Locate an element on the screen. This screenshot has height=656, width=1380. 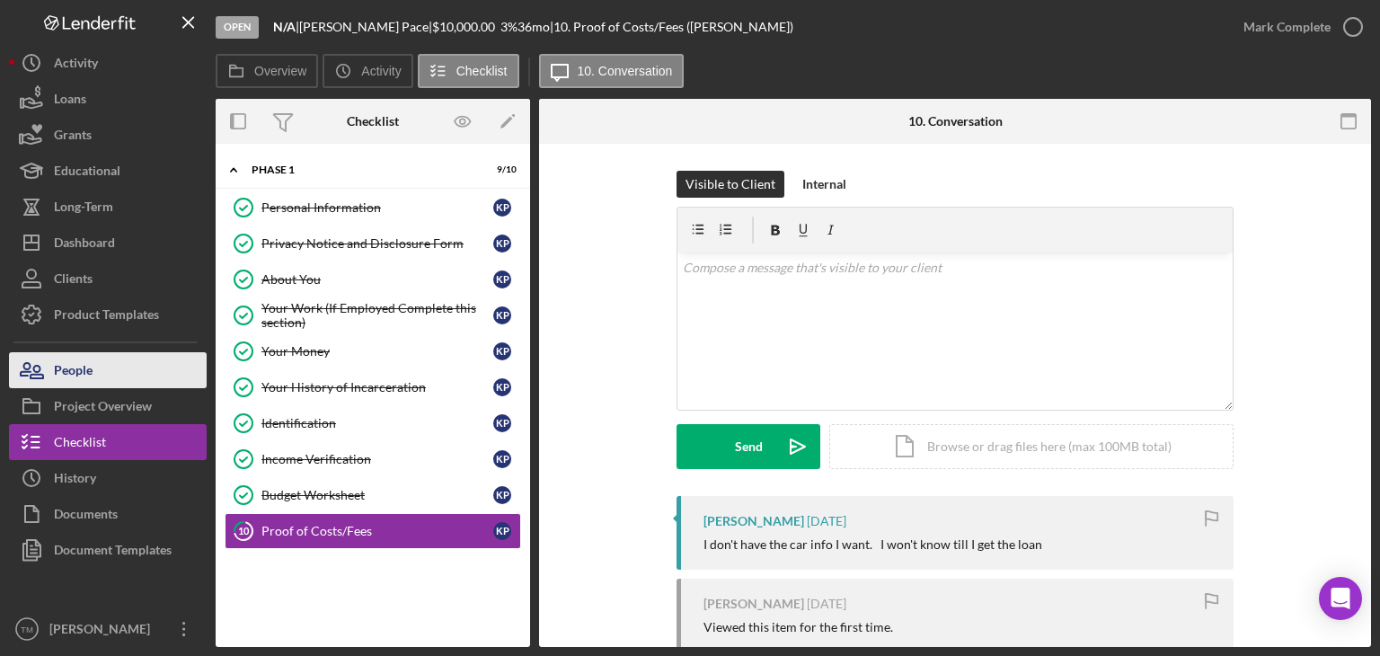
button: Visible to Client is located at coordinates (730, 184).